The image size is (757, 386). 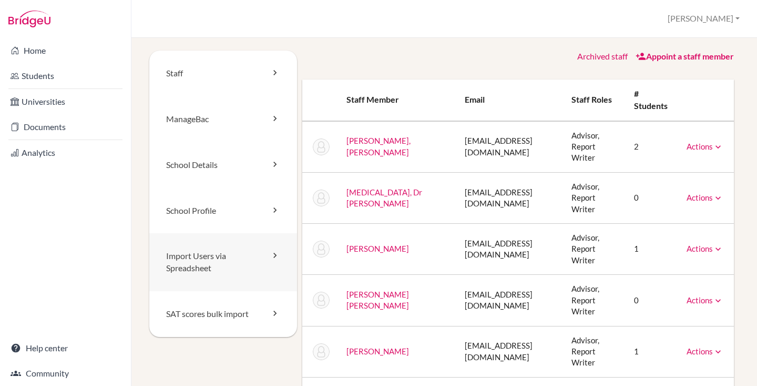 I want to click on a: Documents, so click(x=65, y=127).